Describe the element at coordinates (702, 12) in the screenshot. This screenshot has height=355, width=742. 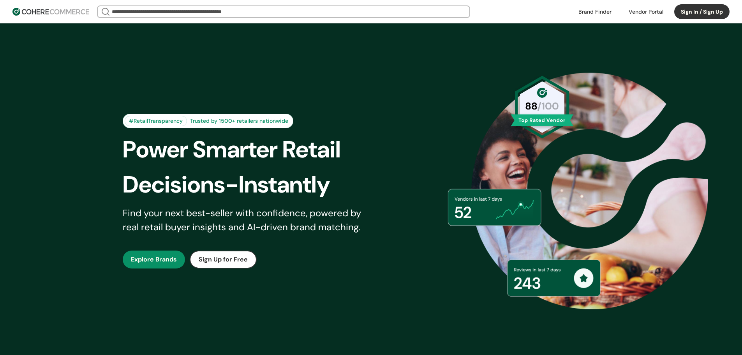
I see `button: Sign In / Sign Up` at that location.